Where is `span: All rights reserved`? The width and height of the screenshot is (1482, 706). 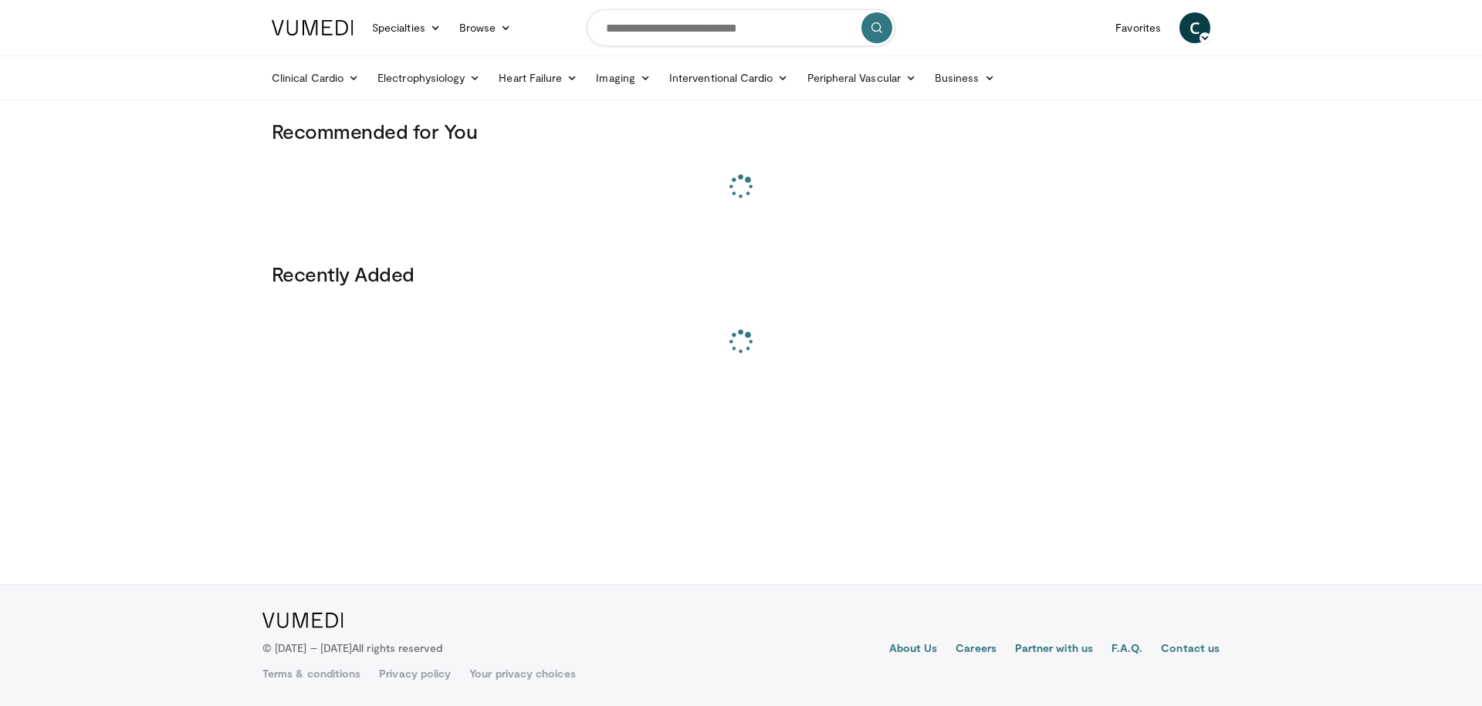
span: All rights reserved is located at coordinates (397, 647).